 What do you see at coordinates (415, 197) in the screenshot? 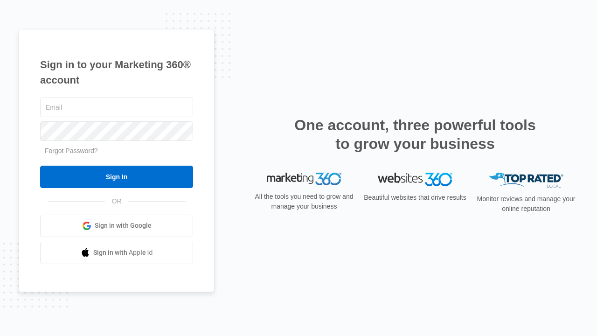
I see `p: Beautiful websites that drive results` at bounding box center [415, 197].